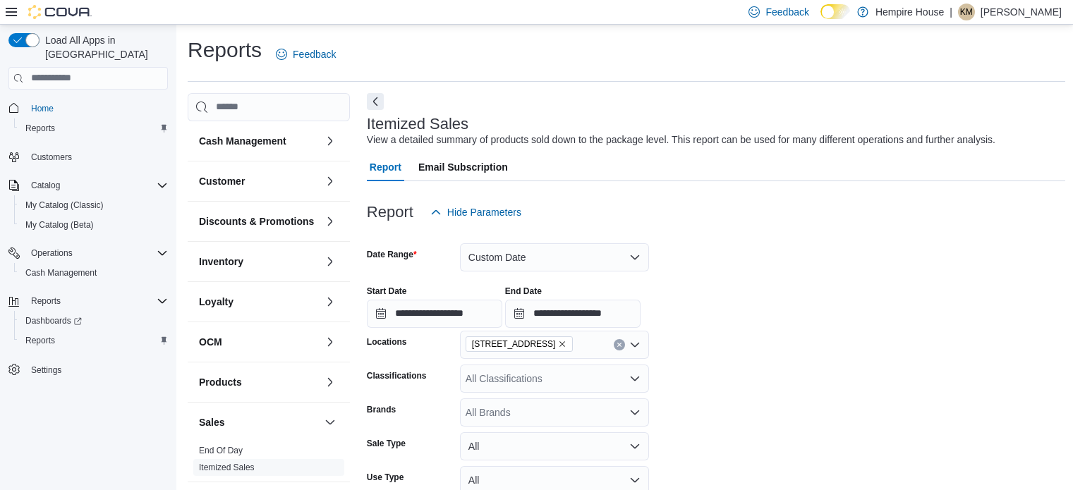 This screenshot has height=490, width=1073. What do you see at coordinates (221, 451) in the screenshot?
I see `a: End Of Day` at bounding box center [221, 451].